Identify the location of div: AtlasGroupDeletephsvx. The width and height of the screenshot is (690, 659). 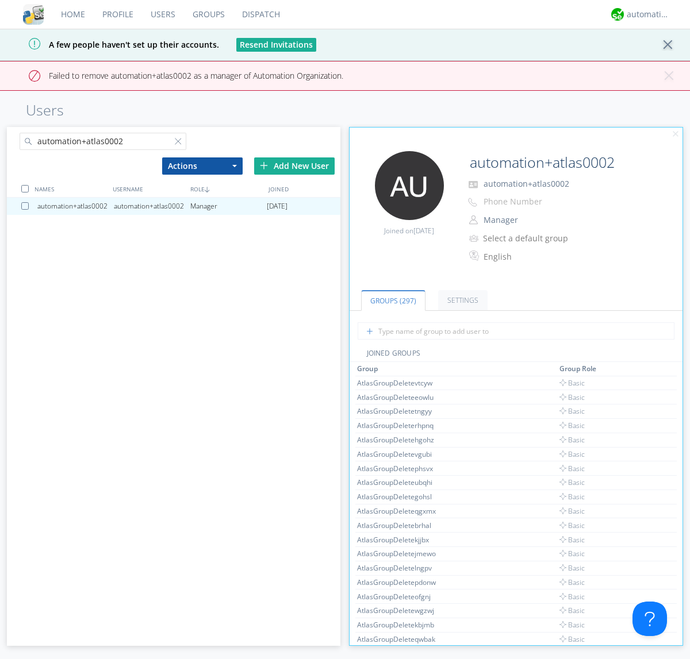
(400, 468).